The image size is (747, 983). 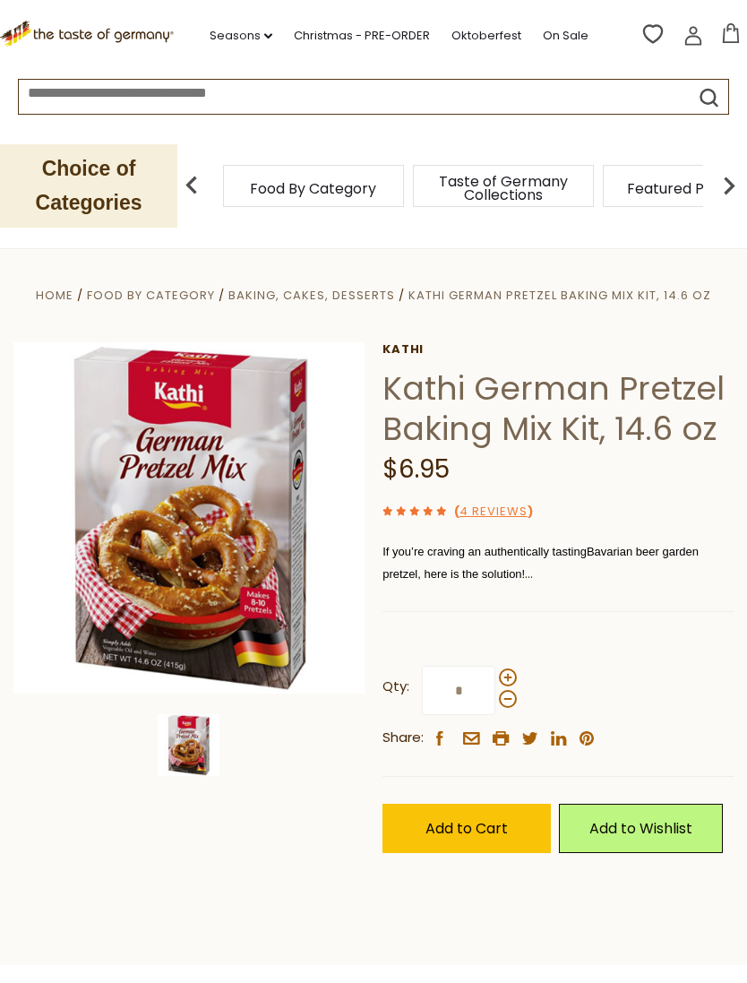 I want to click on button: Add to Cart, so click(x=467, y=828).